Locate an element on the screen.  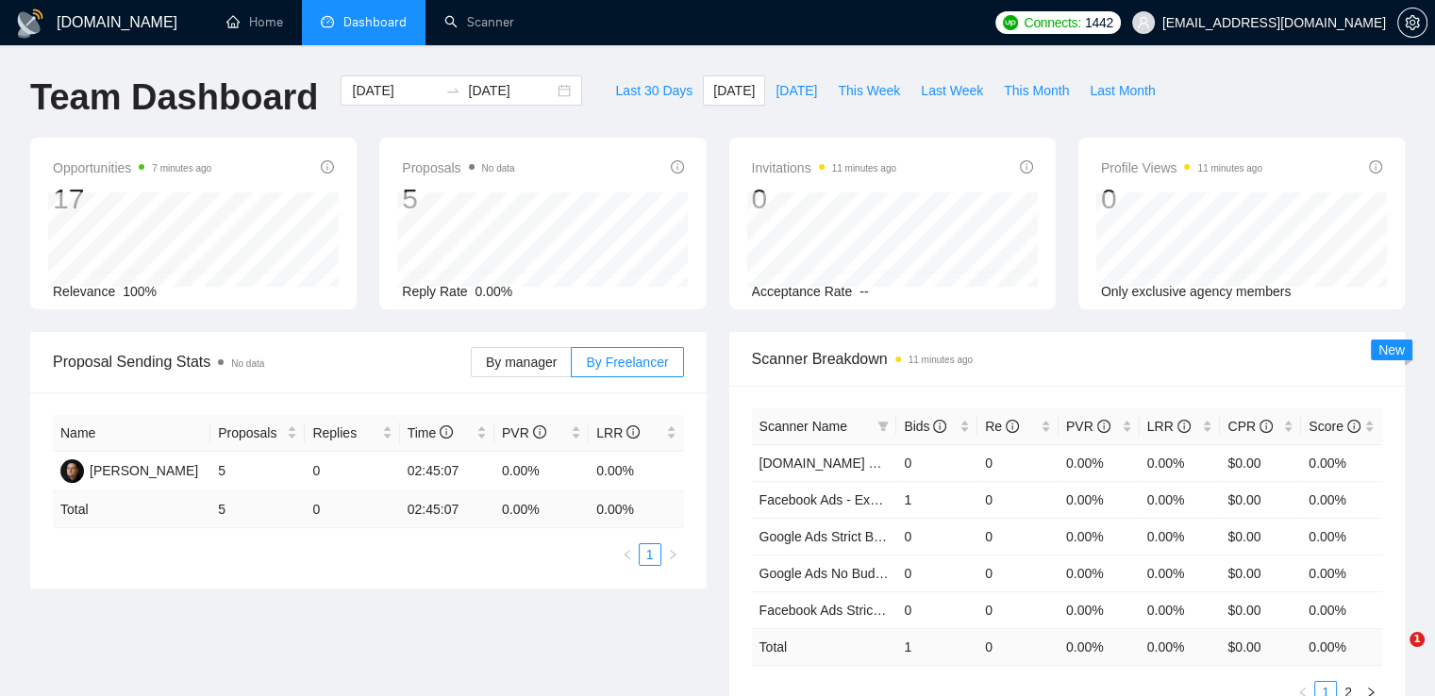
span: swap-right is located at coordinates (453, 91).